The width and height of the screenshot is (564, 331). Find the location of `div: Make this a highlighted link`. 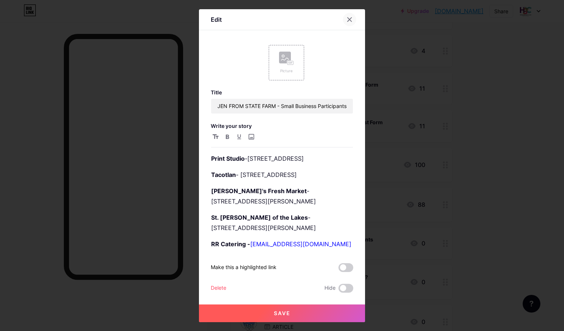

div: Make this a highlighted link is located at coordinates (244, 268).